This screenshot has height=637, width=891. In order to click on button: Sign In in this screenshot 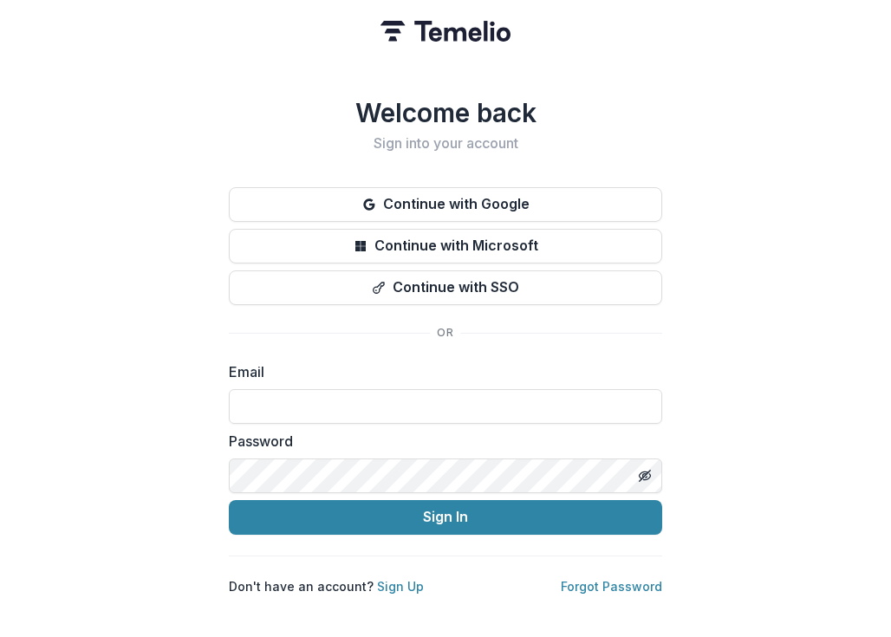, I will do `click(445, 517)`.